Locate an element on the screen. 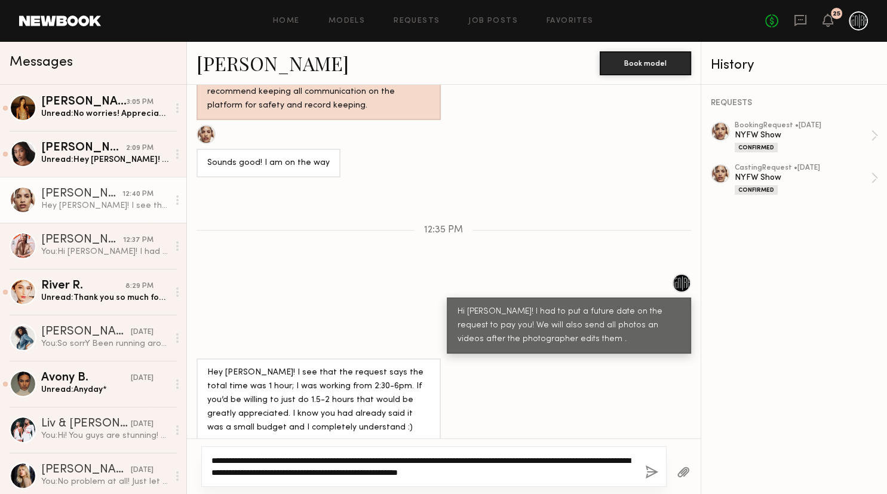 The image size is (887, 494). div: REQUESTS is located at coordinates (795, 103).